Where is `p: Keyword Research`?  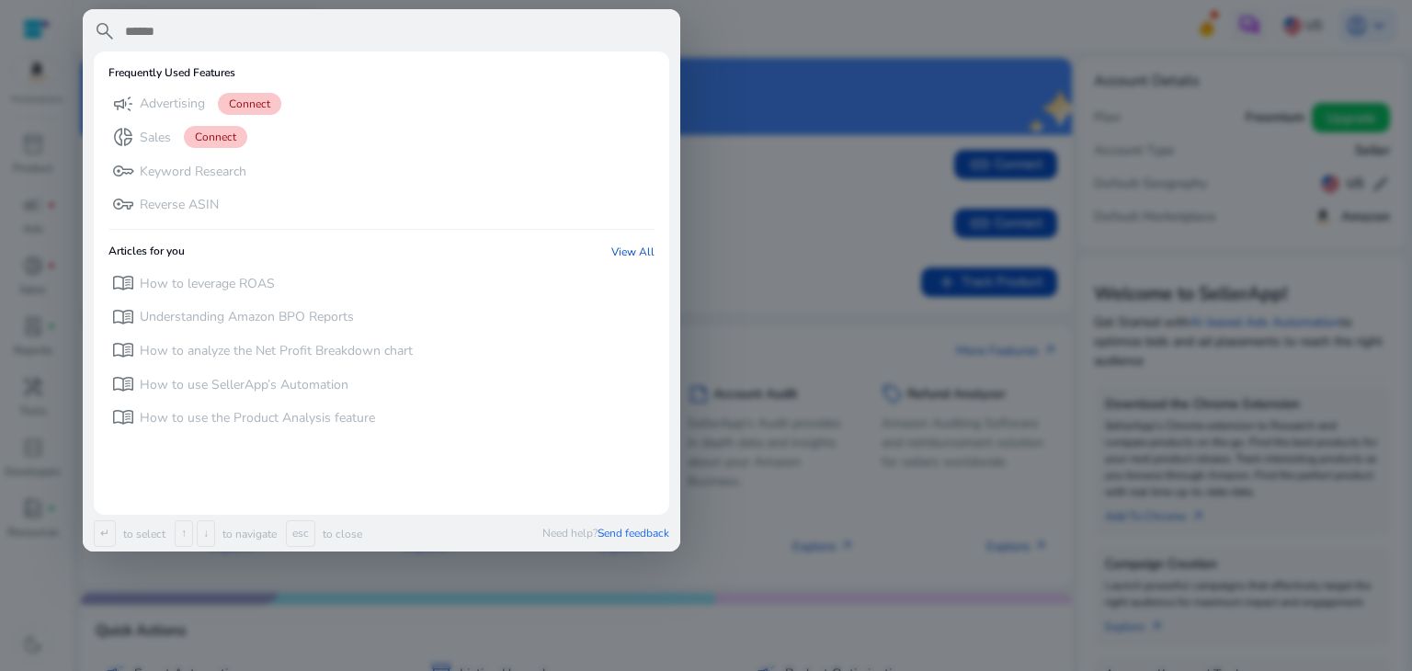
p: Keyword Research is located at coordinates (193, 172).